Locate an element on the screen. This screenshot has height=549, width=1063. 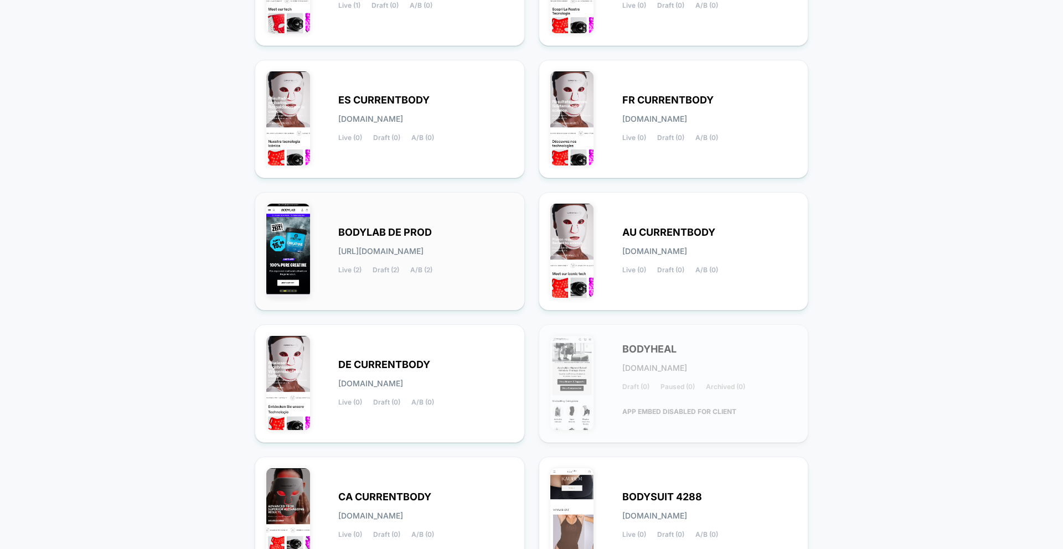
span: BODYLAB DE PROD is located at coordinates (385, 232).